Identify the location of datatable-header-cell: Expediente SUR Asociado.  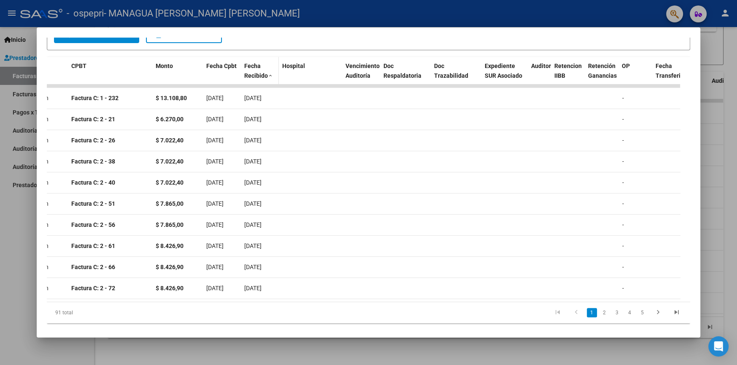
(505, 76).